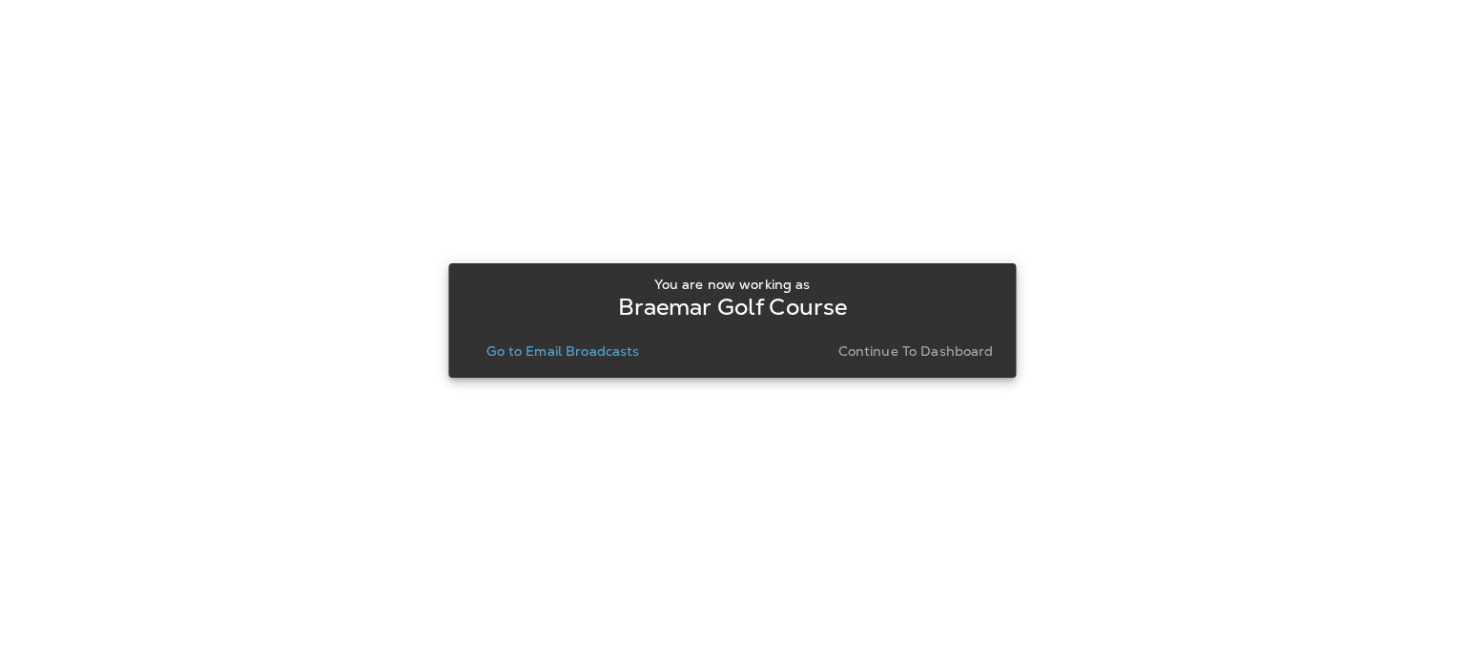  Describe the element at coordinates (563, 351) in the screenshot. I see `p: Go to Email Broadcasts` at that location.